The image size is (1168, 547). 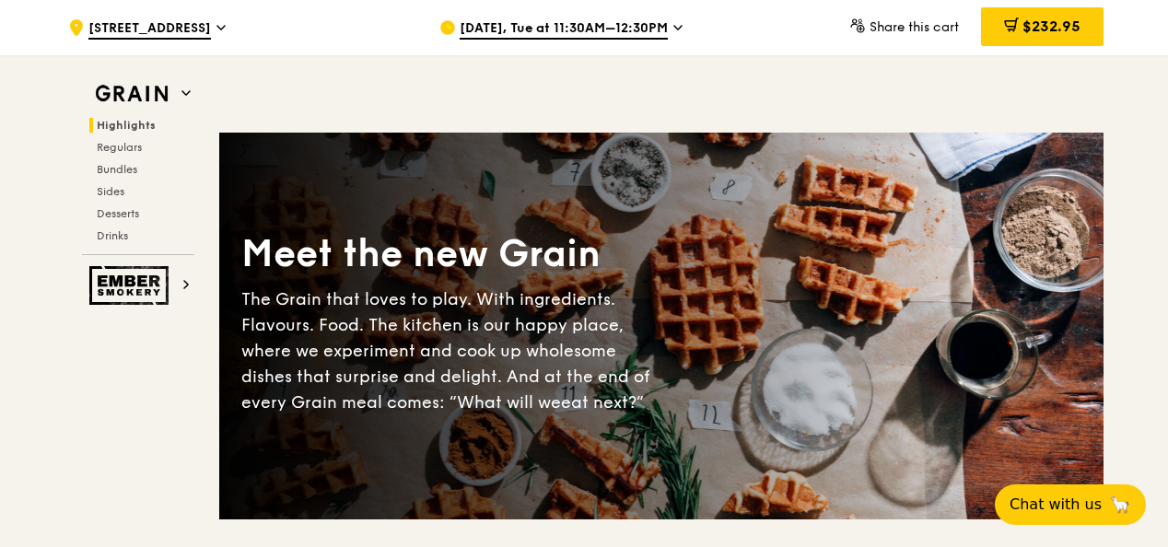 What do you see at coordinates (1070, 505) in the screenshot?
I see `button: Chat with us🦙` at bounding box center [1070, 505].